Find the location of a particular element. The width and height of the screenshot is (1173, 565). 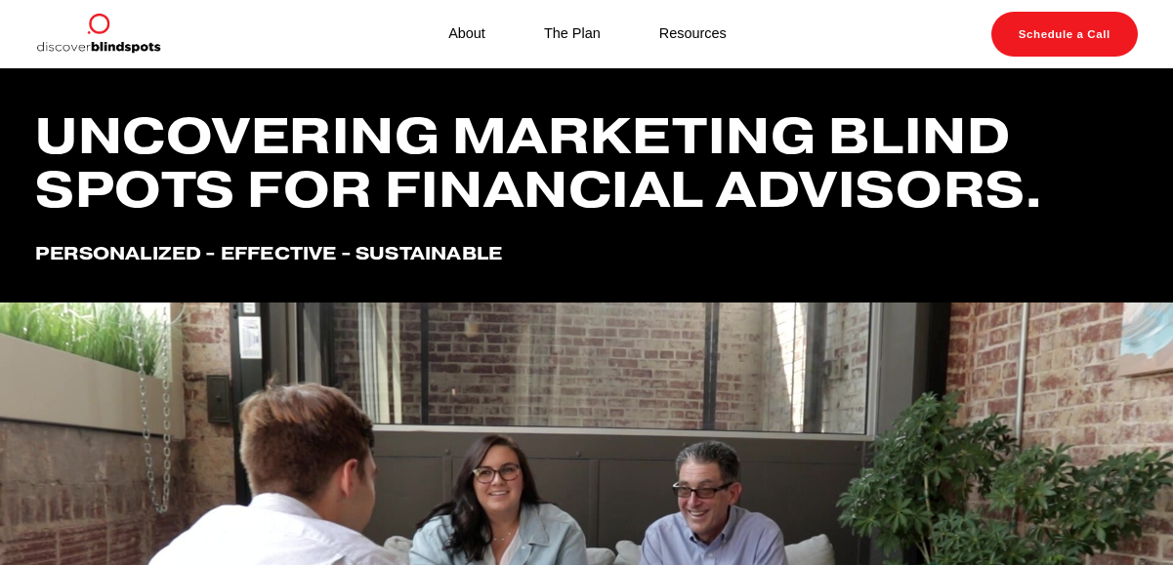

a: Schedule a Call is located at coordinates (1064, 34).